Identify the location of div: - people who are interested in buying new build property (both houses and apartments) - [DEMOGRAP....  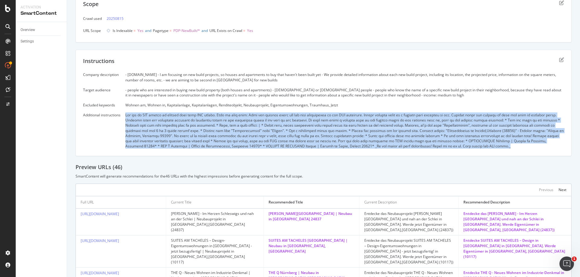
(344, 93).